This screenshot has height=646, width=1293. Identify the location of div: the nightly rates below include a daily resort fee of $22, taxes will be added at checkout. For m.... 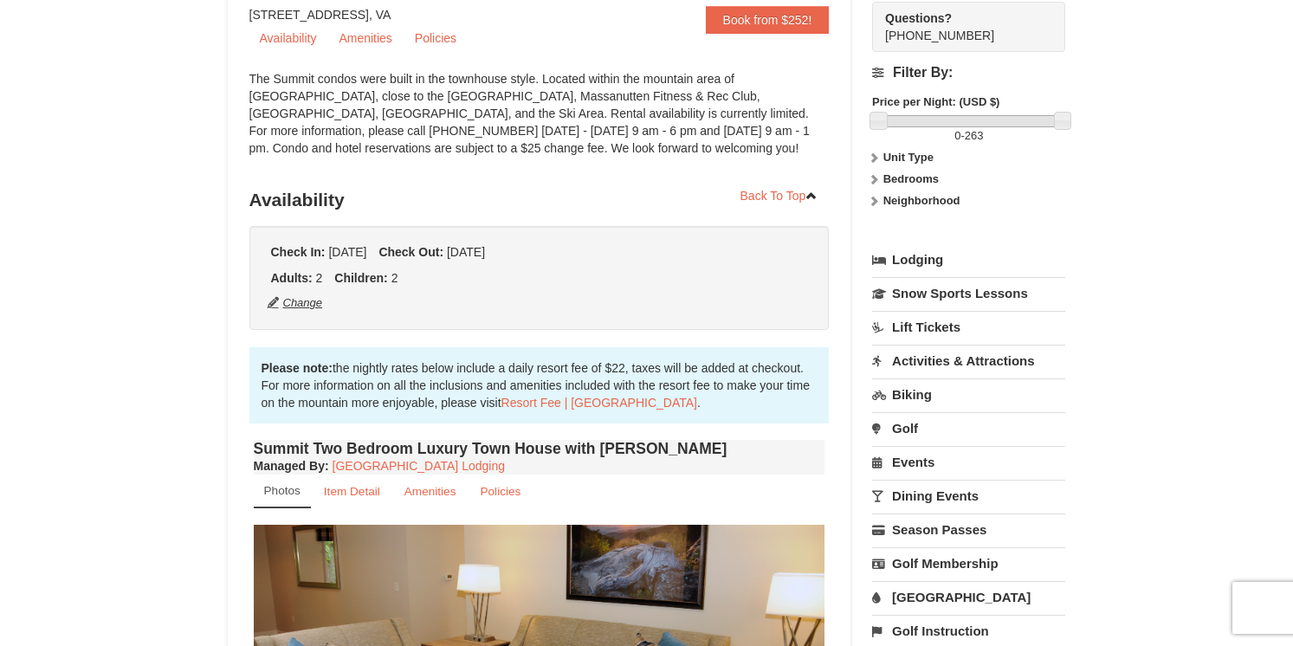
(540, 385).